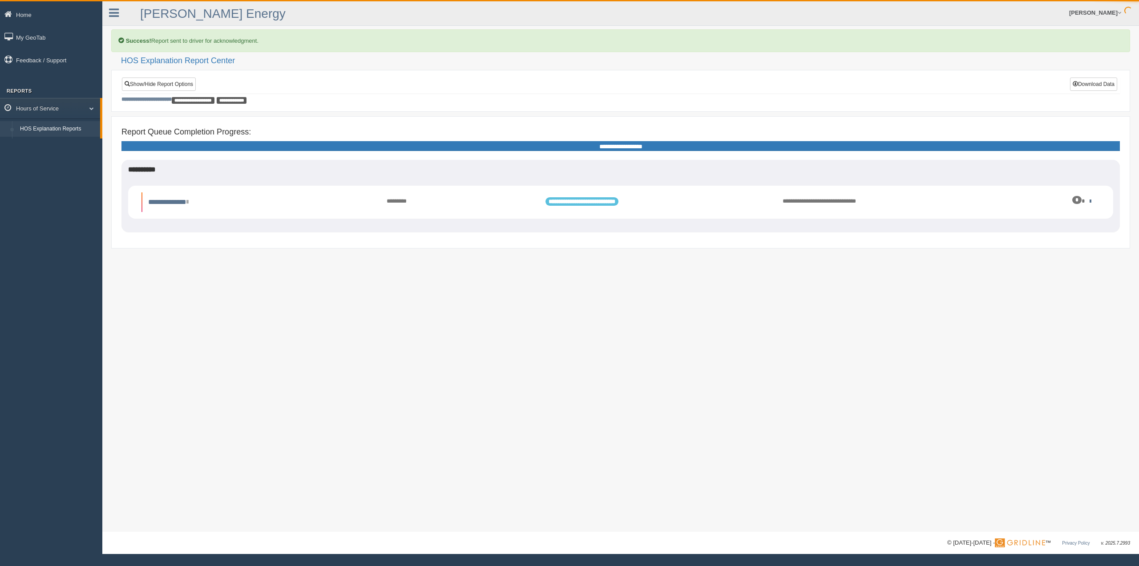 This screenshot has height=566, width=1139. I want to click on b: Success!, so click(138, 40).